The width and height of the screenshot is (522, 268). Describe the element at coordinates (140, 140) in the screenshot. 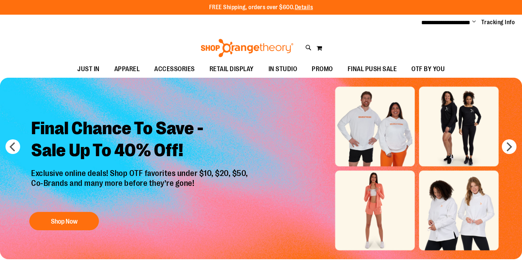

I see `h2: Final Chance To Save - Sale Up To 40% Off!` at that location.